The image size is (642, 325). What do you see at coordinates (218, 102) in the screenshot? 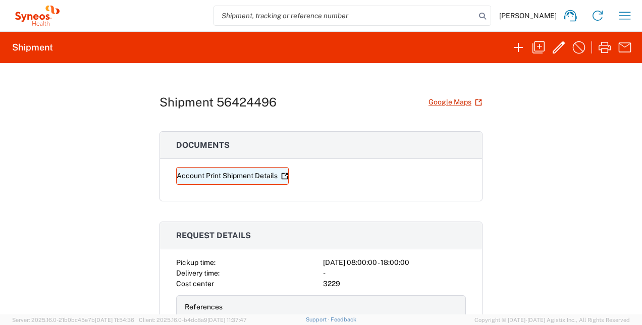
I see `h1: Shipment 56424496` at bounding box center [218, 102].